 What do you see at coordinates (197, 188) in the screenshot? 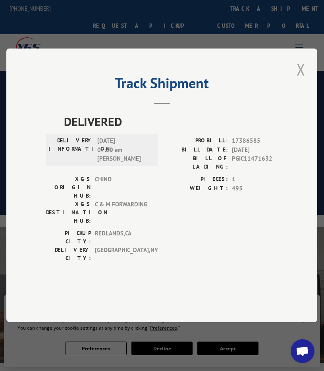
I see `label: WEIGHT:` at bounding box center [197, 188].